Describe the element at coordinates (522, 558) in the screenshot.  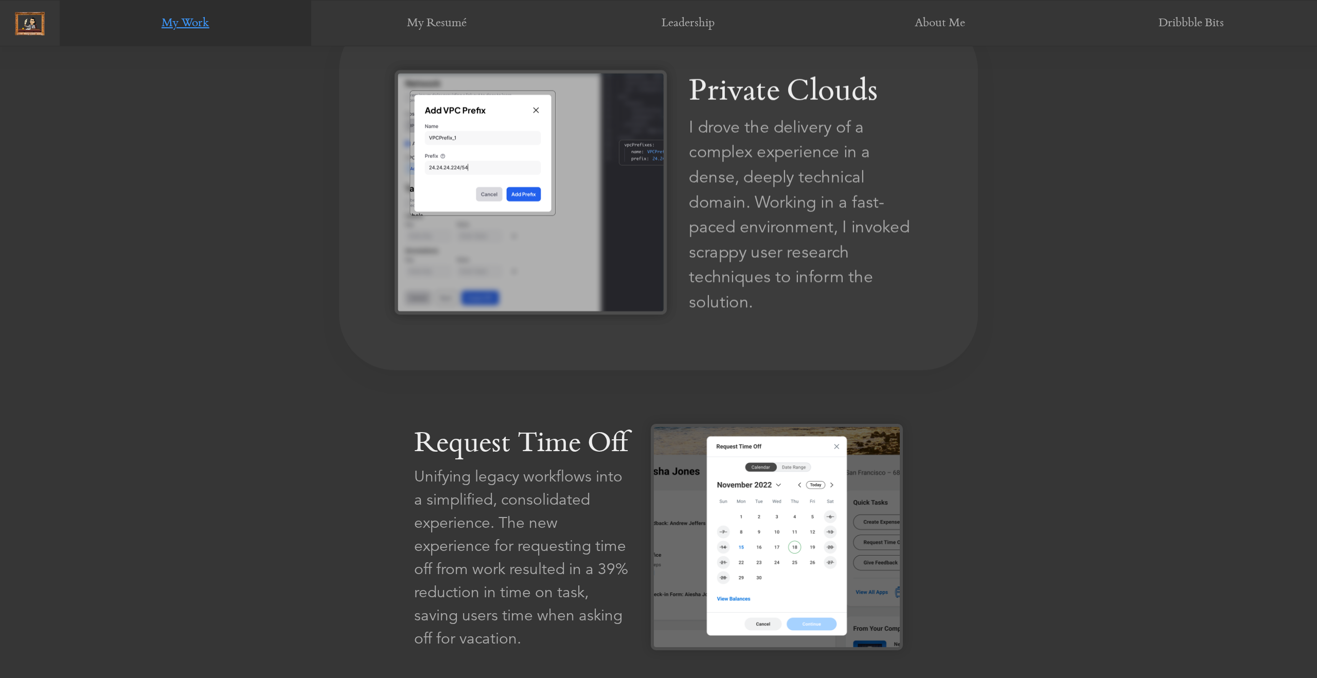
I see `div: Unifying legacy workflows into a simplified, consolidated experience. The new experience for requ...` at that location.